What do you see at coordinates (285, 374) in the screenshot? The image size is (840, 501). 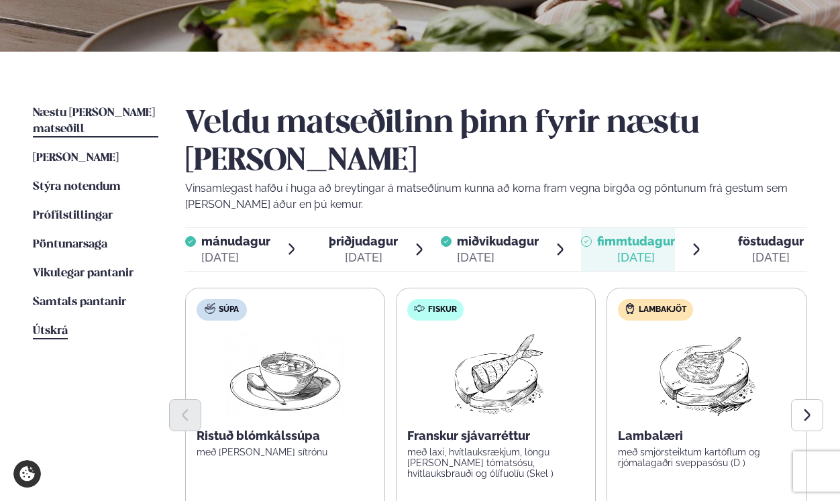 I see `img: Soup.png` at bounding box center [285, 374].